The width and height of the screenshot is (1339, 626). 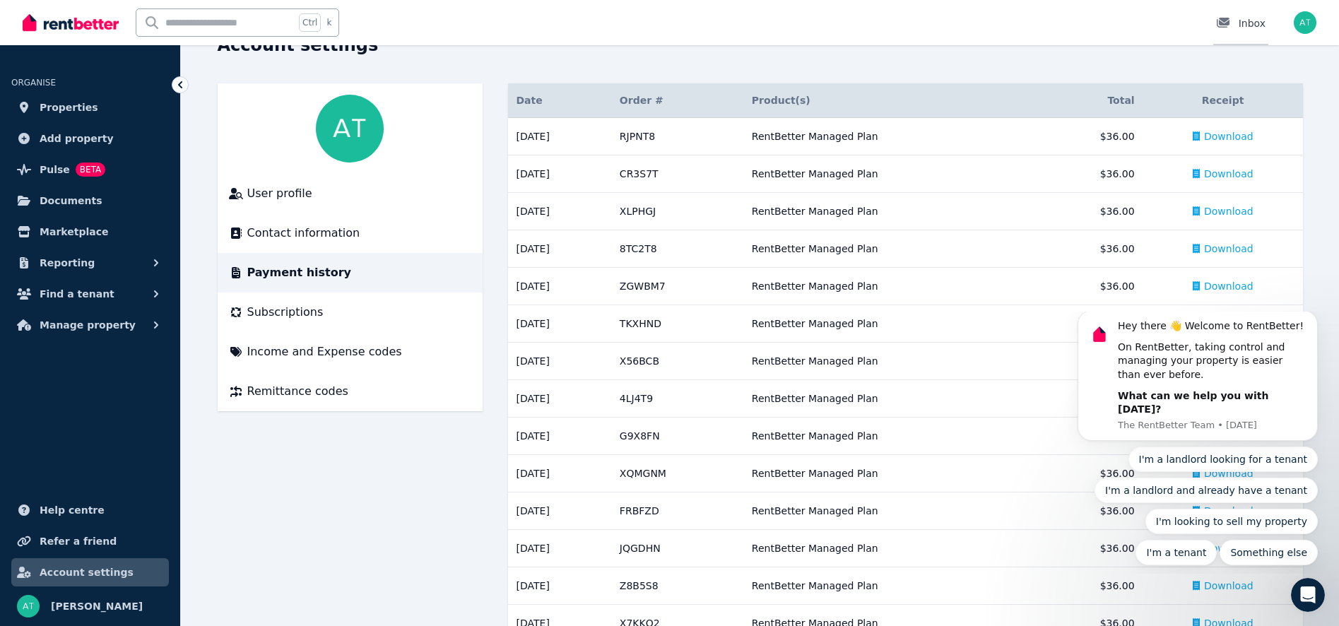 What do you see at coordinates (298, 392) in the screenshot?
I see `span: Remittance codes` at bounding box center [298, 392].